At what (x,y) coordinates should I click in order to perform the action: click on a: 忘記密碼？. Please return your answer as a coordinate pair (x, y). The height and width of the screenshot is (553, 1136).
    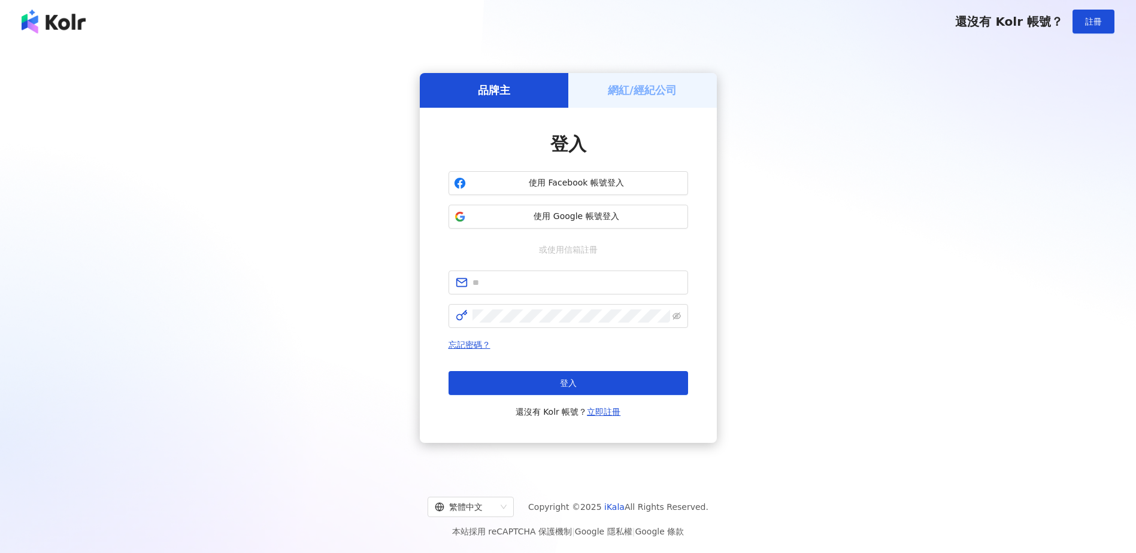
    Looking at the image, I should click on (469, 345).